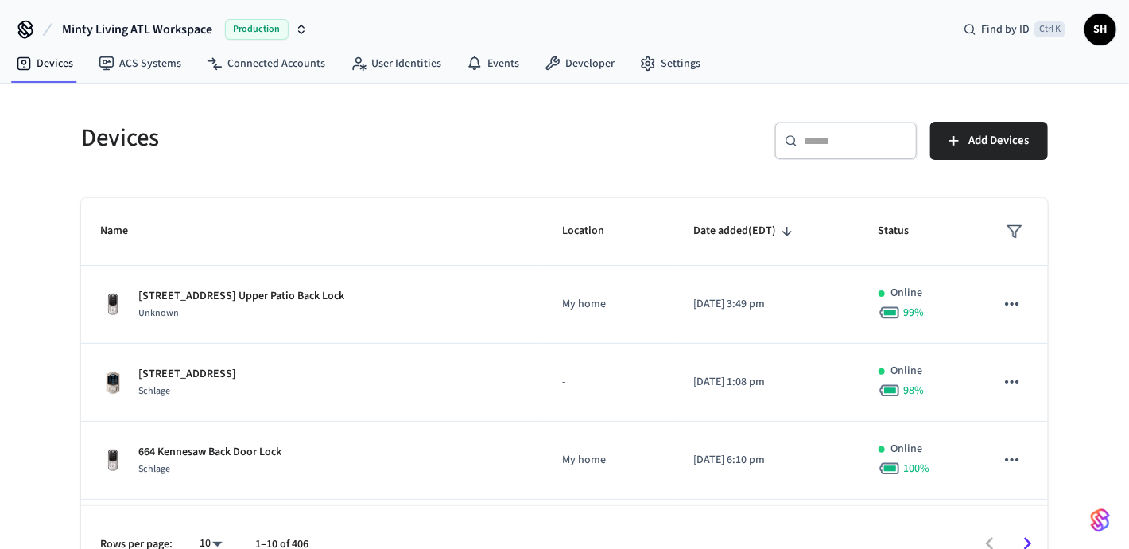 The image size is (1129, 549). I want to click on span: 99 %, so click(914, 312).